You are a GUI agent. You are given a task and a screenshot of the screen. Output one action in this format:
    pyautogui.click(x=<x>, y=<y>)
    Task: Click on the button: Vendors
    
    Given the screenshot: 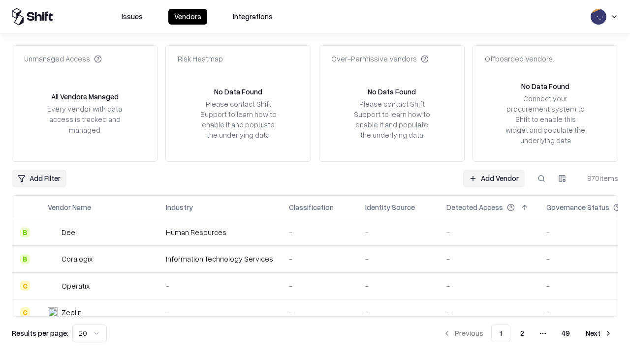 What is the action you would take?
    pyautogui.click(x=188, y=17)
    